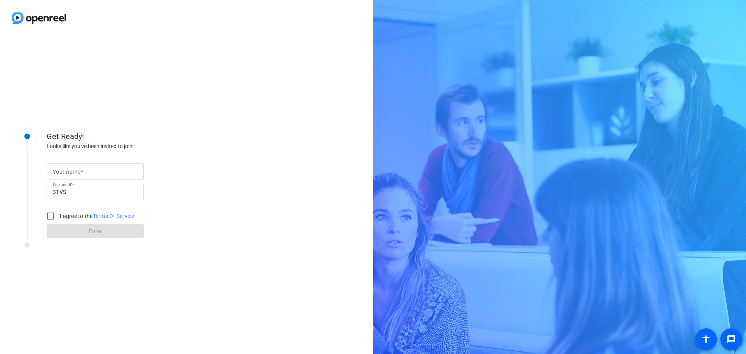 The image size is (746, 354). Describe the element at coordinates (124, 136) in the screenshot. I see `div: Get Ready!` at that location.